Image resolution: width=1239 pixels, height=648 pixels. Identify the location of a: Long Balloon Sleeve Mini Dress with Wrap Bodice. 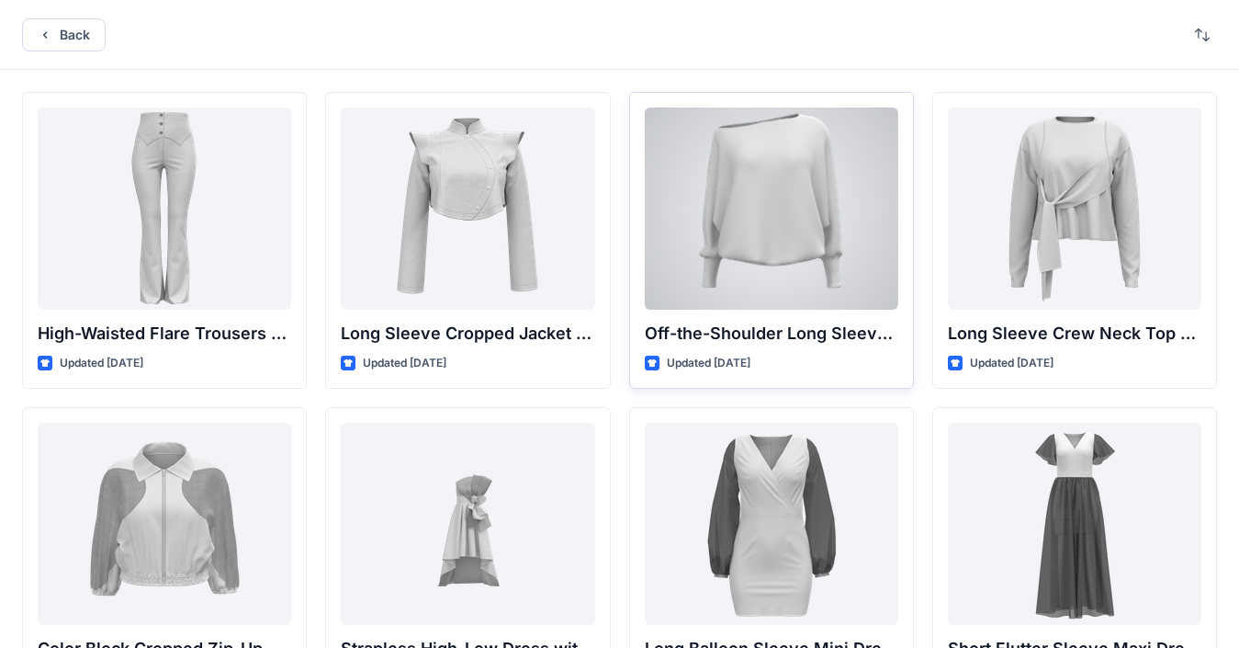
(772, 524).